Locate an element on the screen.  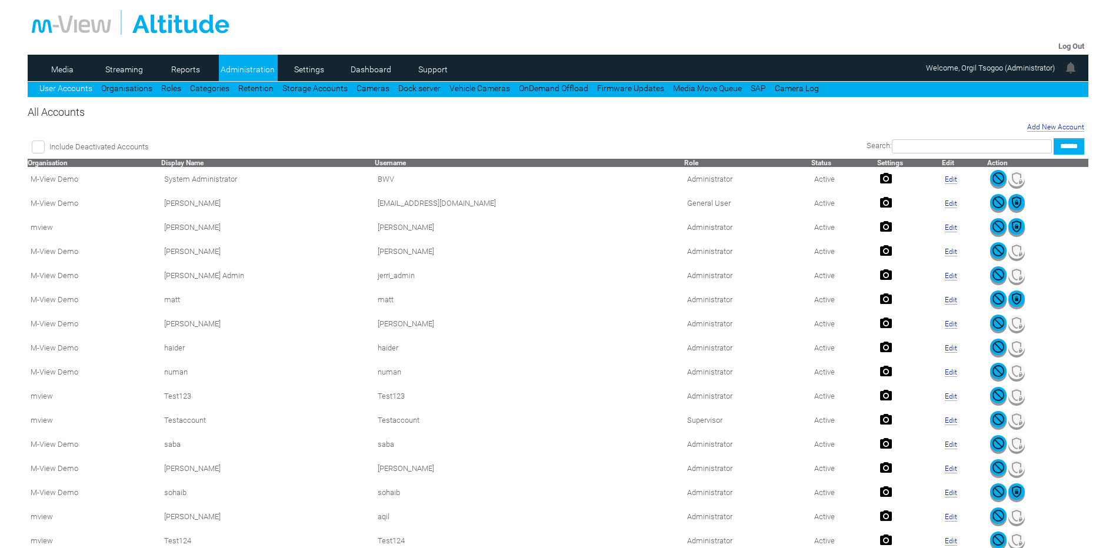
a: Dashboard is located at coordinates (371, 69).